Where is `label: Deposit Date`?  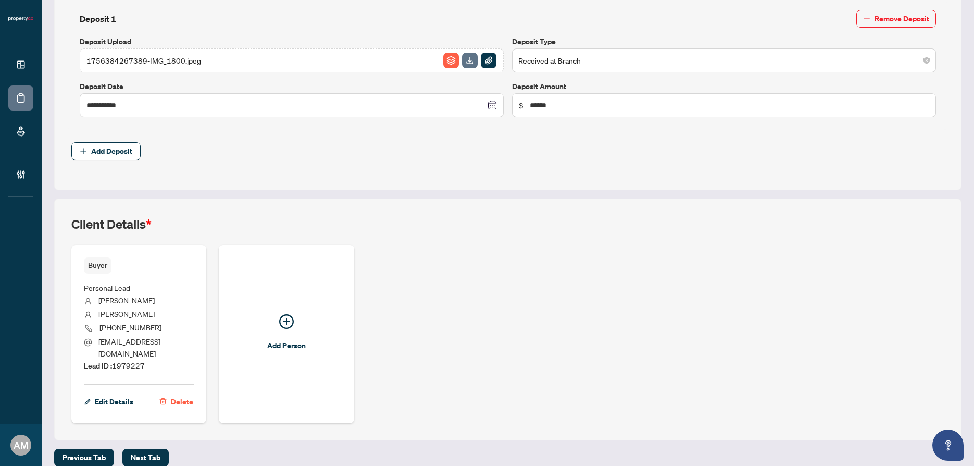
label: Deposit Date is located at coordinates (292, 86).